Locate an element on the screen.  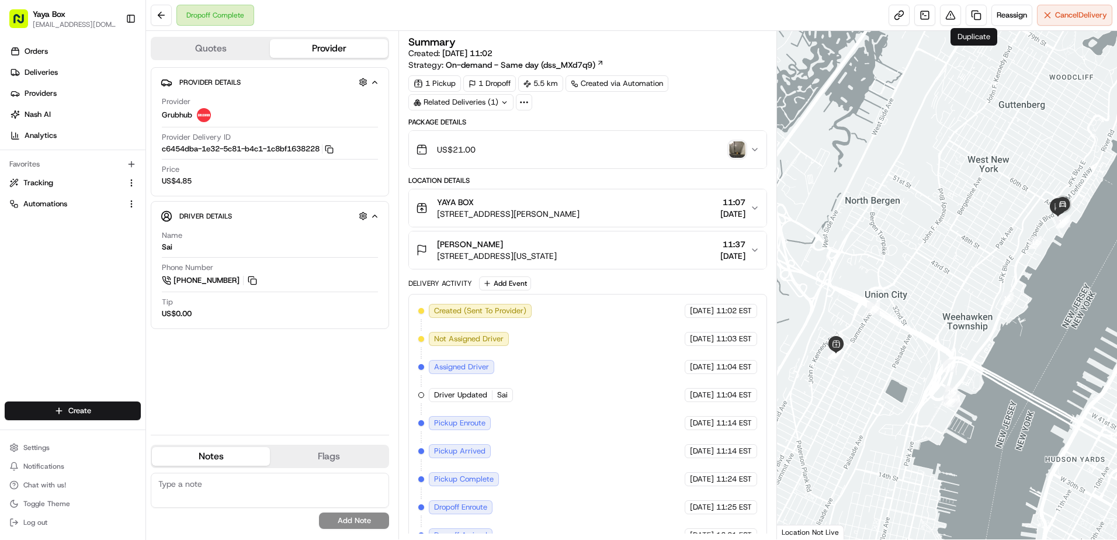
button: Toggle Theme is located at coordinates (72, 504).